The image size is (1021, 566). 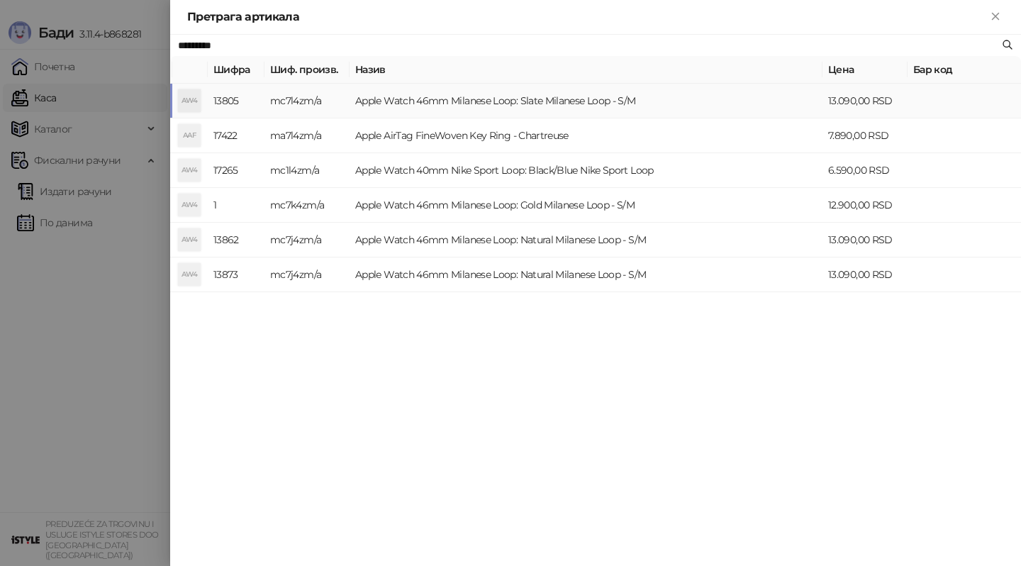 I want to click on td: mc7k4zm/a, so click(x=307, y=205).